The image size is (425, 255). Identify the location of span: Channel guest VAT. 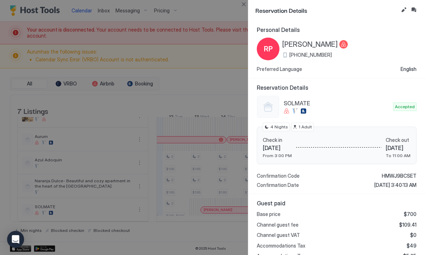
(278, 235).